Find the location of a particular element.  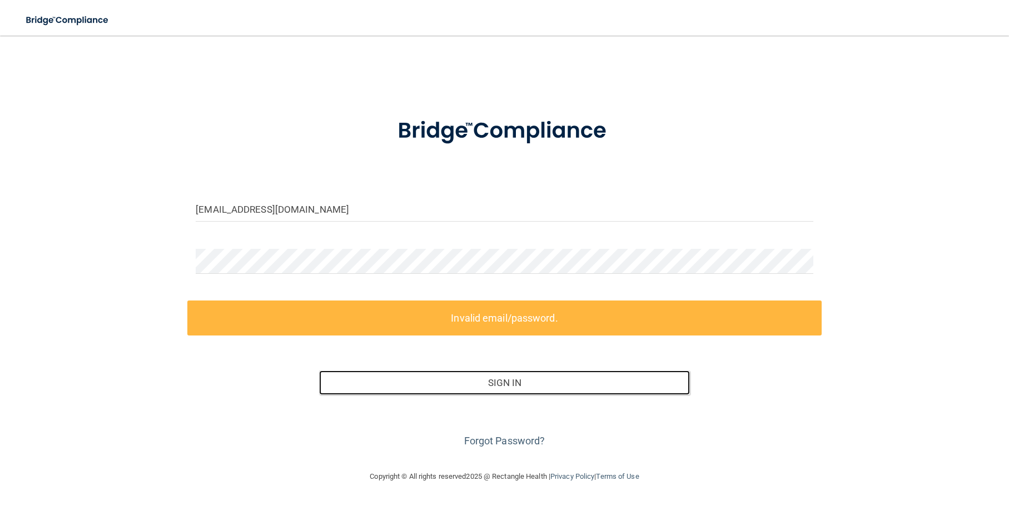

button: Sign In is located at coordinates (504, 383).